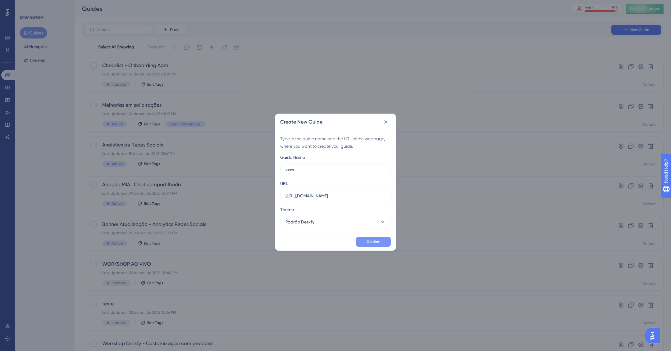 The width and height of the screenshot is (671, 351). What do you see at coordinates (27, 5) in the screenshot?
I see `span: Need Help?` at bounding box center [27, 5].